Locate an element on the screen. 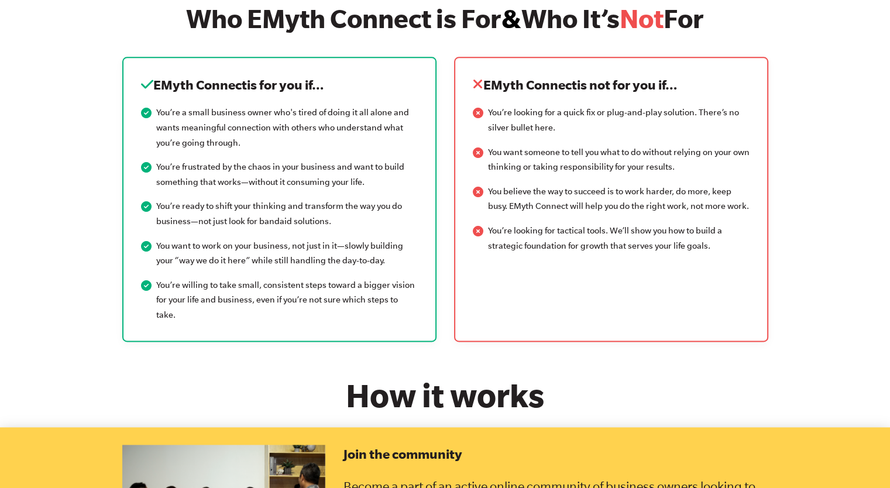 This screenshot has height=488, width=890. li: You’re a small business owner who's tired of doing it all alone and wants meaningful connection w... is located at coordinates (279, 128).